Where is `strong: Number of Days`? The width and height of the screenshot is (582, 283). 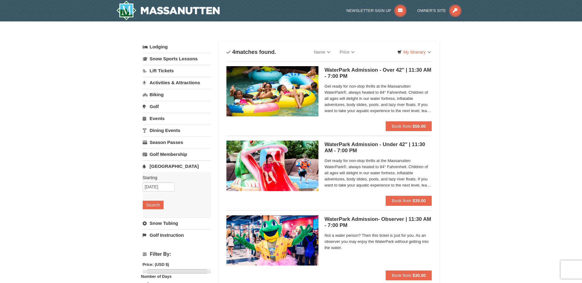 strong: Number of Days is located at coordinates (156, 277).